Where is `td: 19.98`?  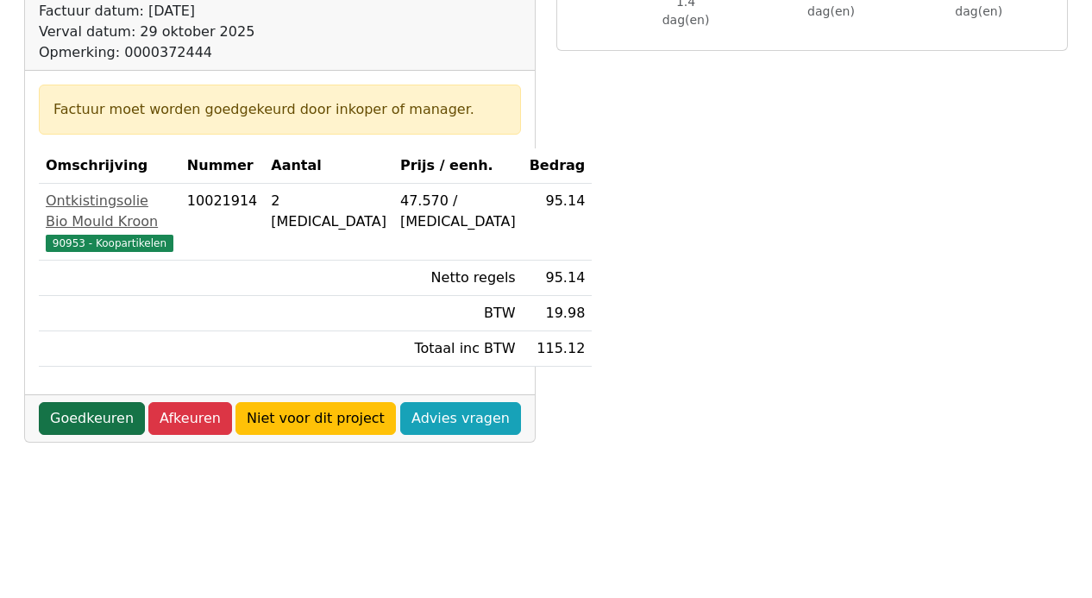 td: 19.98 is located at coordinates (557, 313).